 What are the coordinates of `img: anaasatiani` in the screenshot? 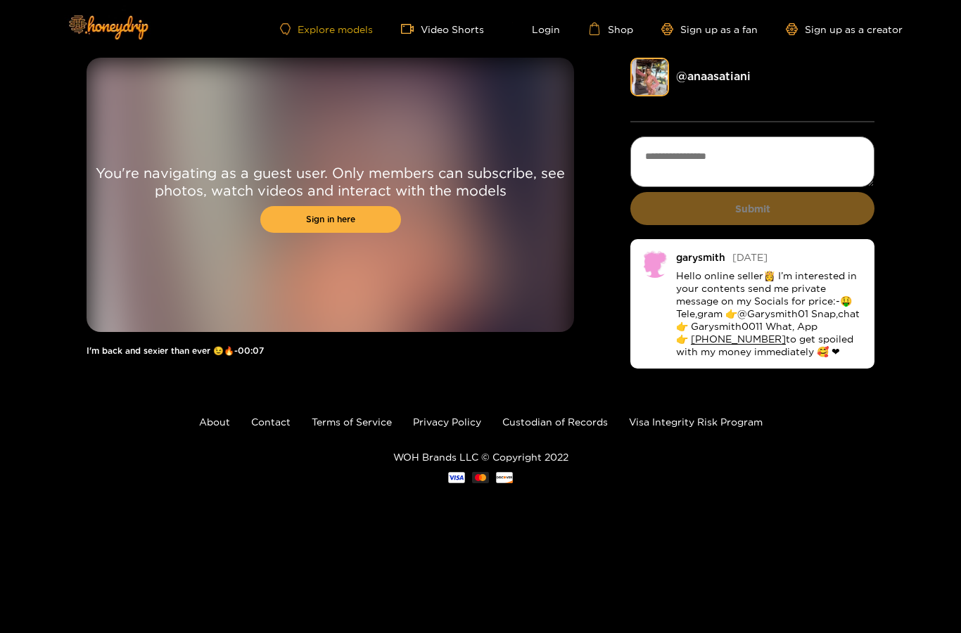 It's located at (650, 77).